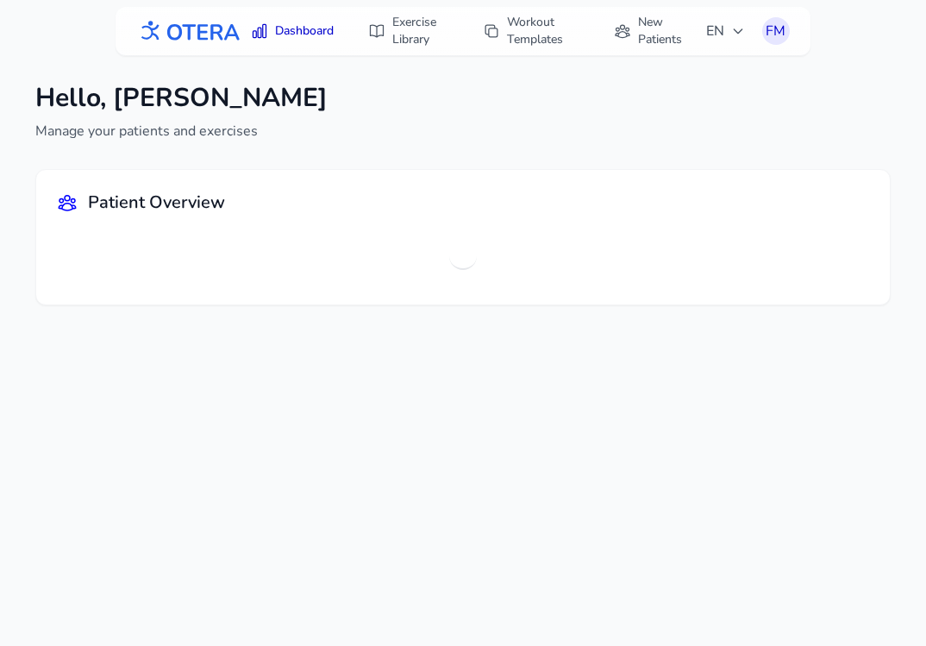  I want to click on h2: Patient Overview, so click(156, 203).